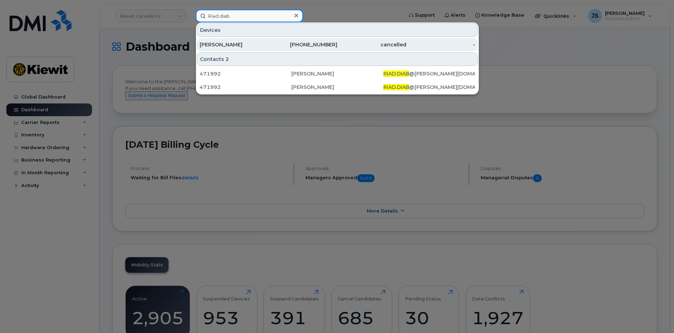  Describe the element at coordinates (372, 45) in the screenshot. I see `div: cancelled` at that location.